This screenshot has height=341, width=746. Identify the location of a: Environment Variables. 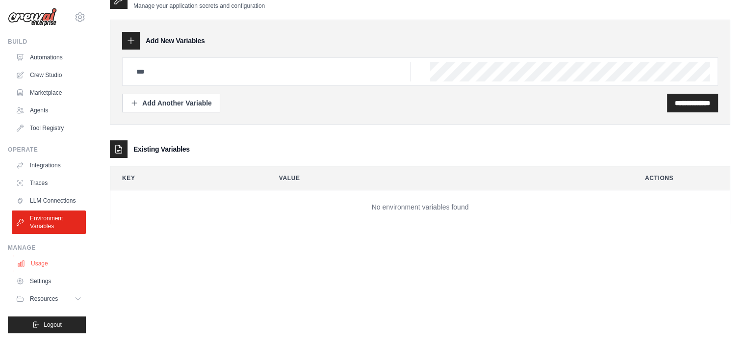
(49, 222).